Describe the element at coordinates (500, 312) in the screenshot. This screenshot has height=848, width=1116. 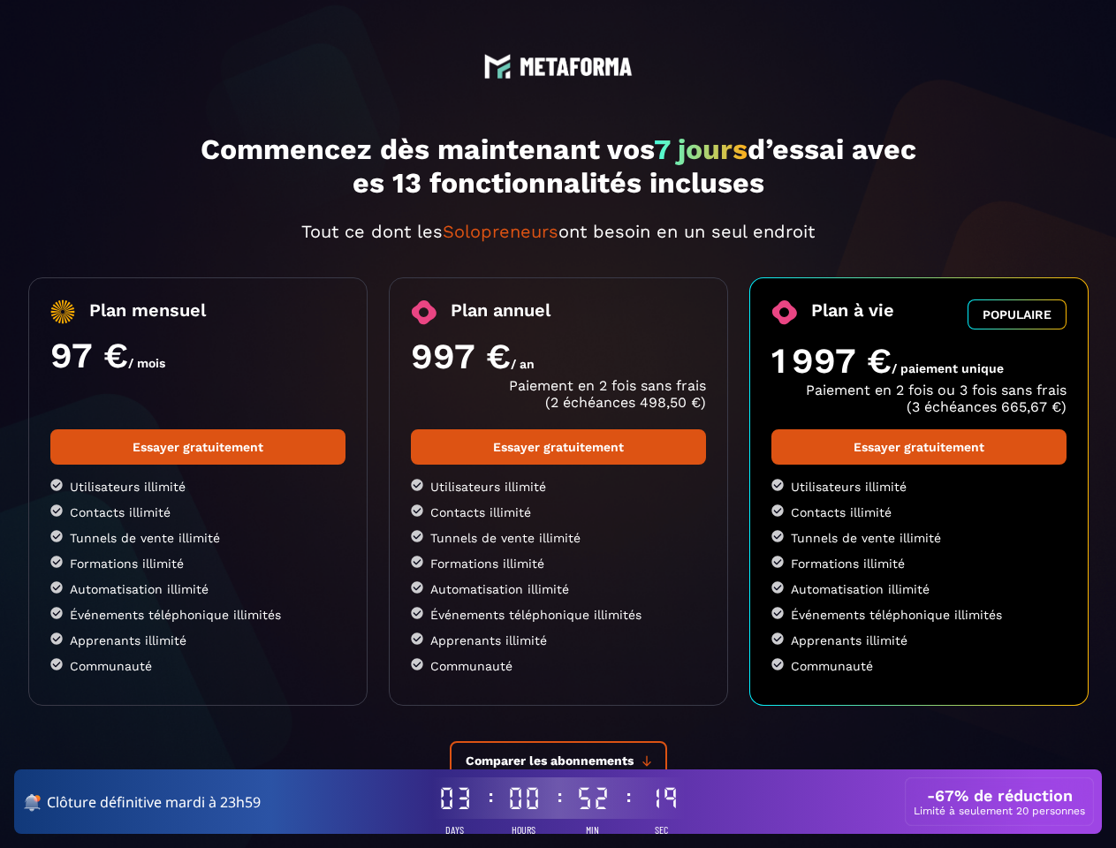
I see `span: Plan annuel` at that location.